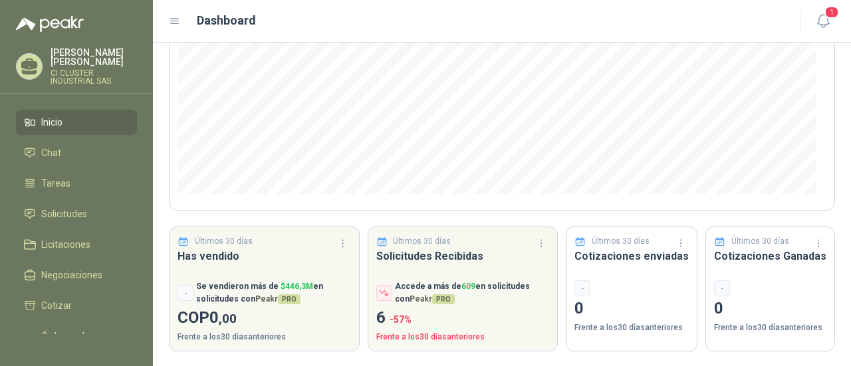 This screenshot has height=366, width=851. Describe the element at coordinates (76, 306) in the screenshot. I see `a: Cotizar` at that location.